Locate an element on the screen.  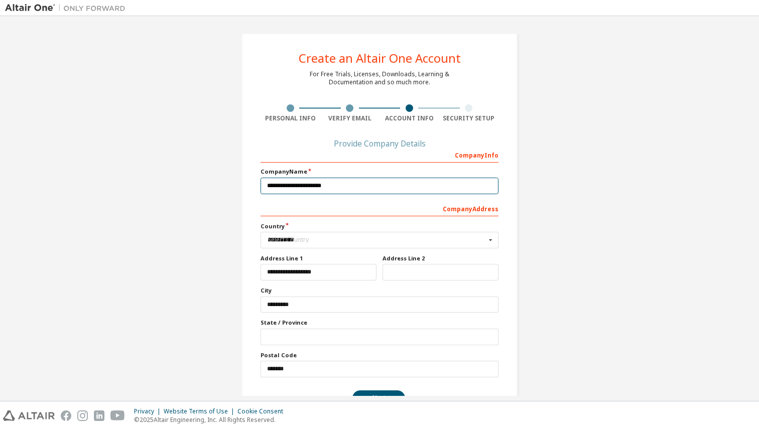
div: Website Terms of Use is located at coordinates (200, 412).